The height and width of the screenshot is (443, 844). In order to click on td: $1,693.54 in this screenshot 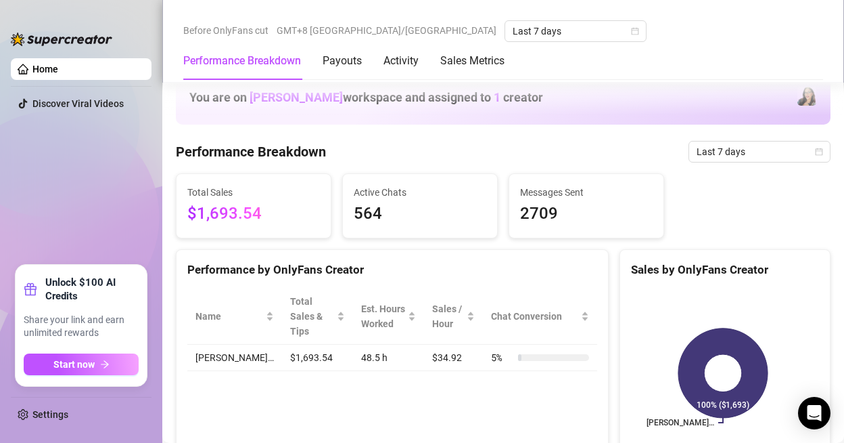, I will do `click(317, 357)`.